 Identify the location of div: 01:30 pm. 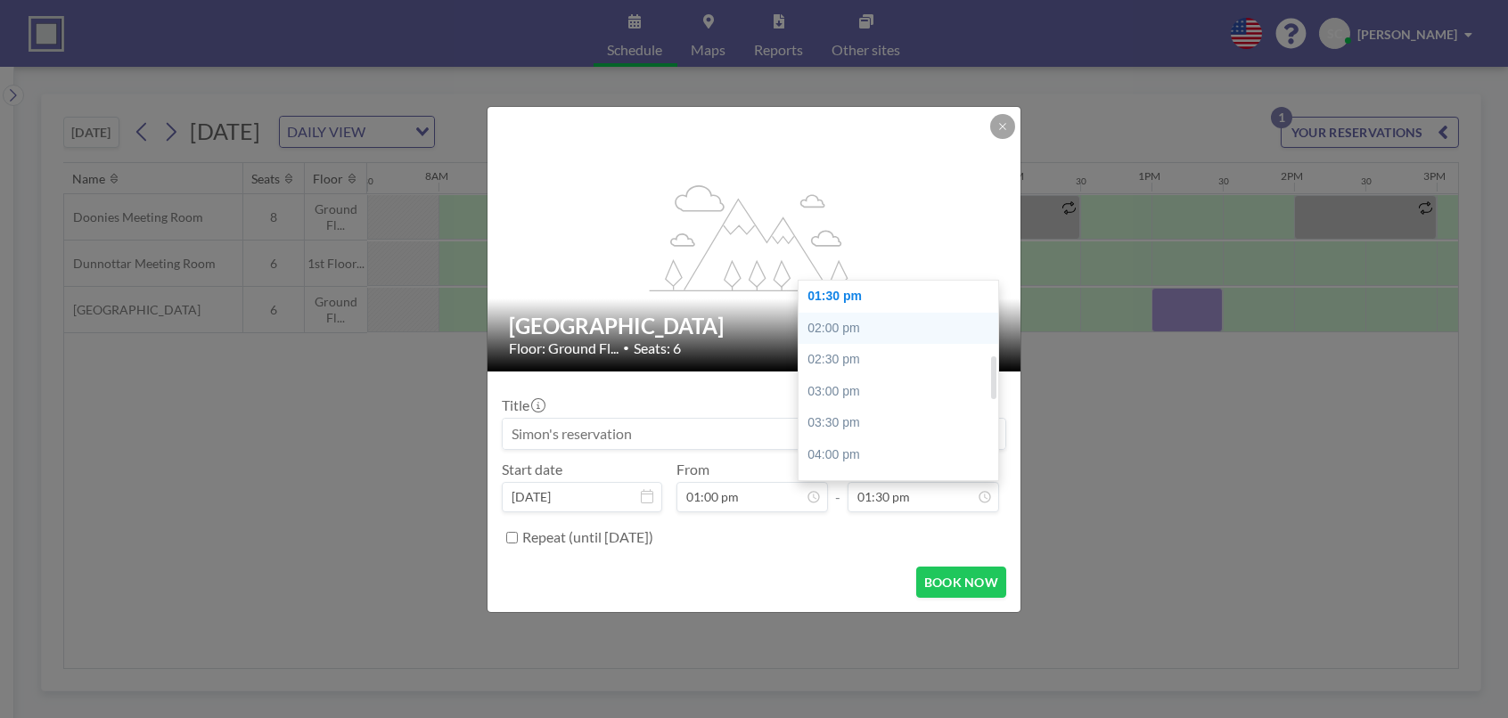
(903, 297).